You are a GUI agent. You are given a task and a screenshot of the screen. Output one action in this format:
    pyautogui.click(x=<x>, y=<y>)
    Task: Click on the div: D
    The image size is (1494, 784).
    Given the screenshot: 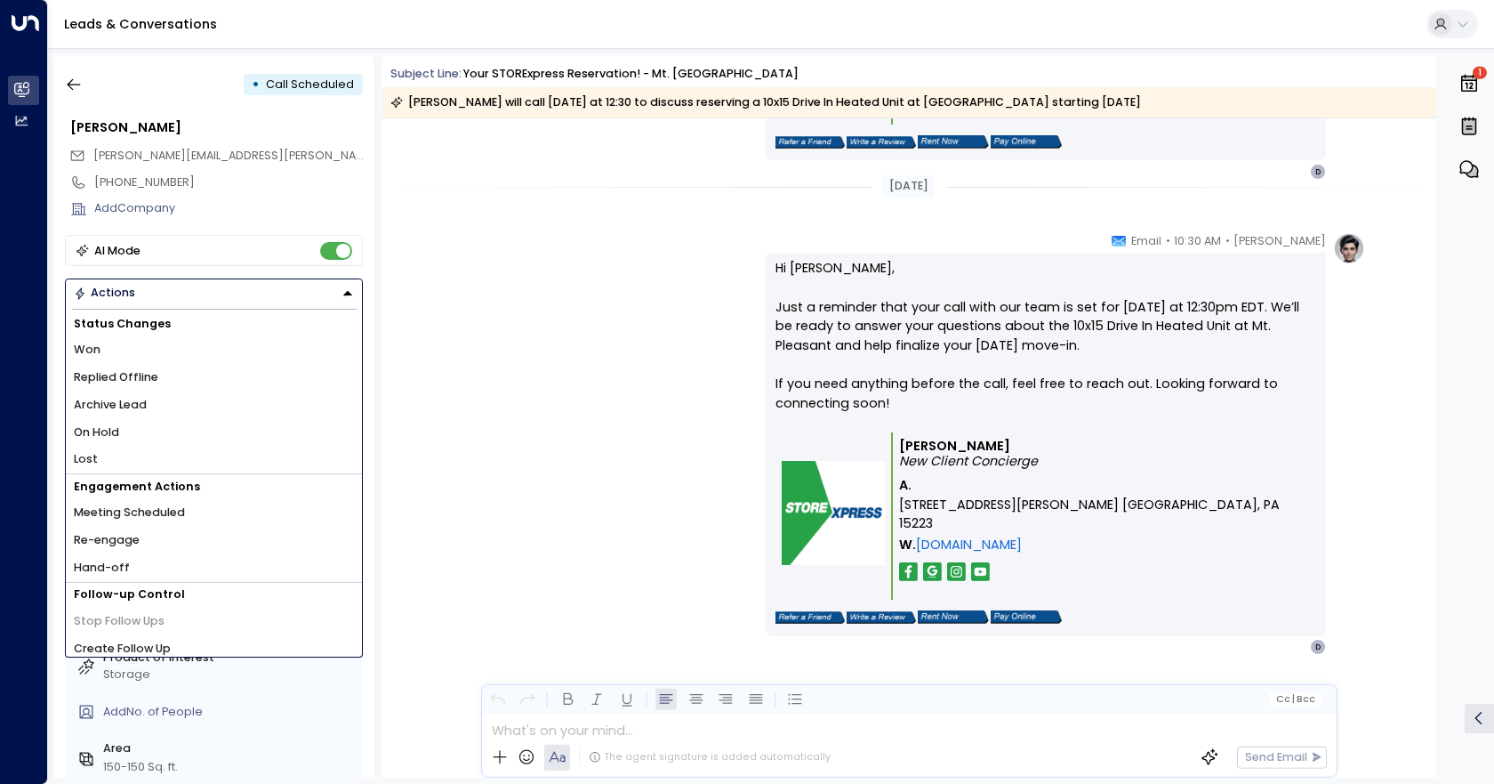 What is the action you would take?
    pyautogui.click(x=1318, y=647)
    